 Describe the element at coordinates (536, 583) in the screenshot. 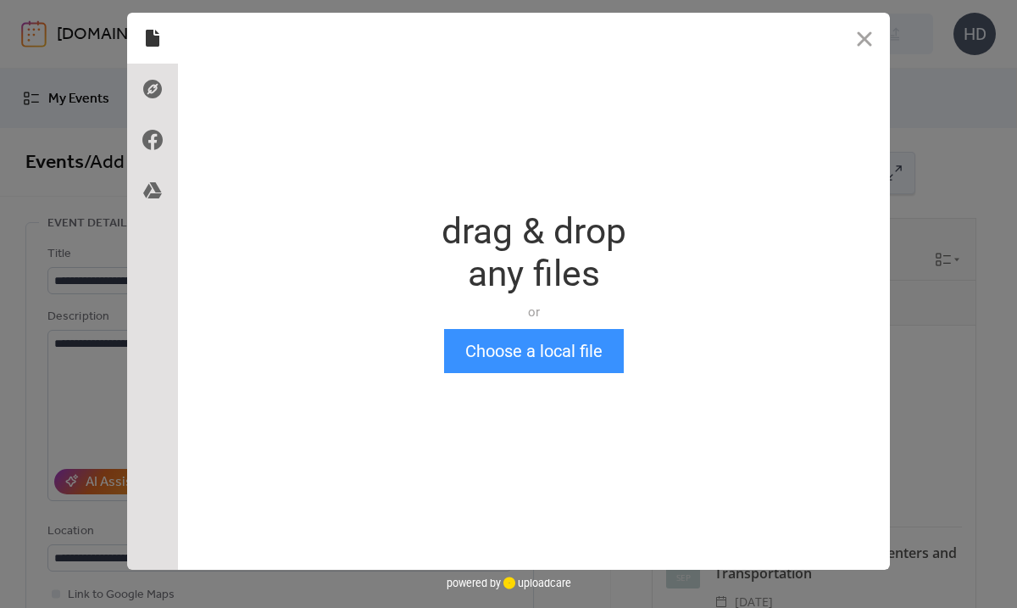

I see `a: uploadcare` at that location.